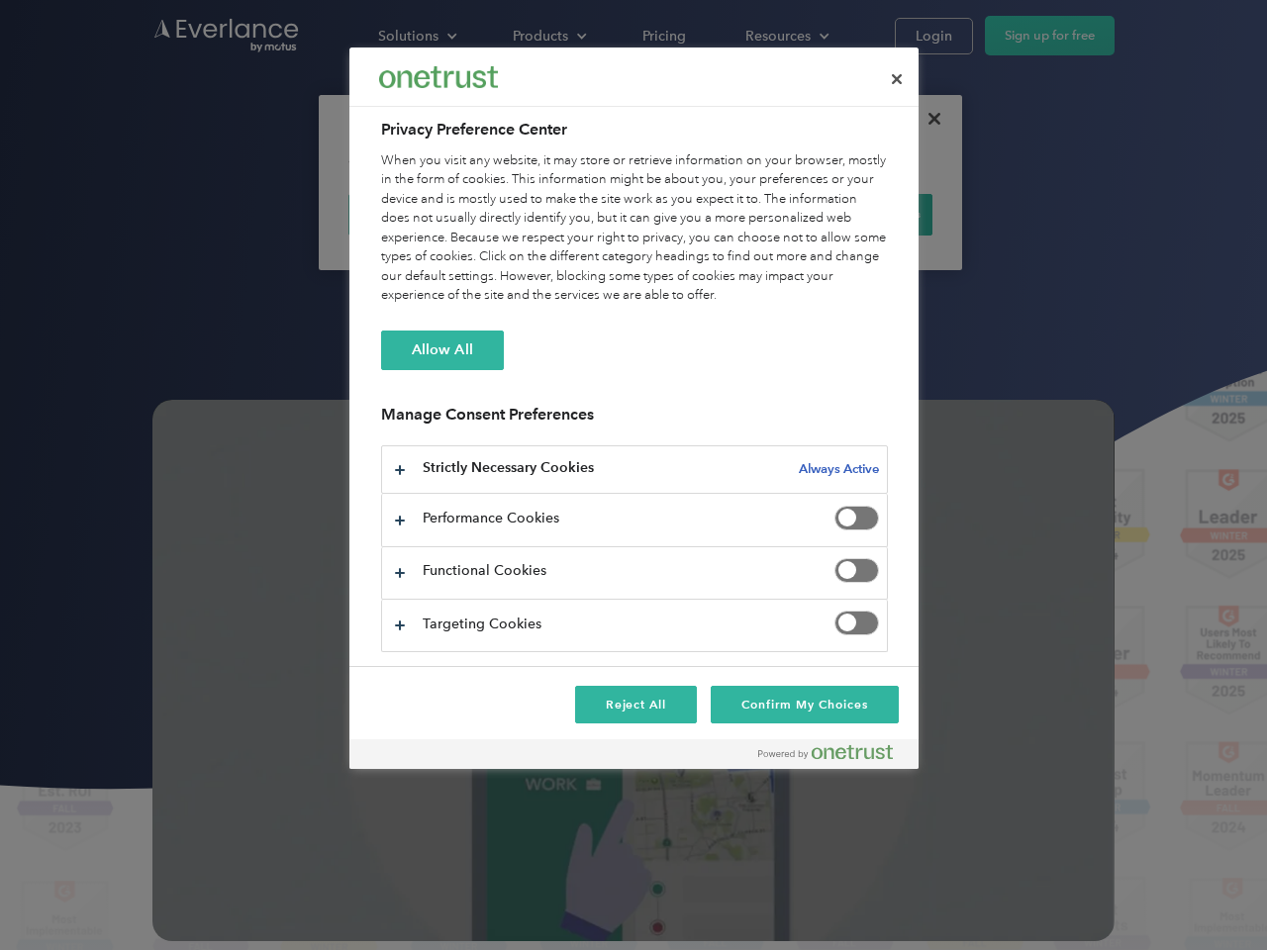 Image resolution: width=1267 pixels, height=950 pixels. Describe the element at coordinates (195, 139) in the screenshot. I see `input: Submit` at that location.